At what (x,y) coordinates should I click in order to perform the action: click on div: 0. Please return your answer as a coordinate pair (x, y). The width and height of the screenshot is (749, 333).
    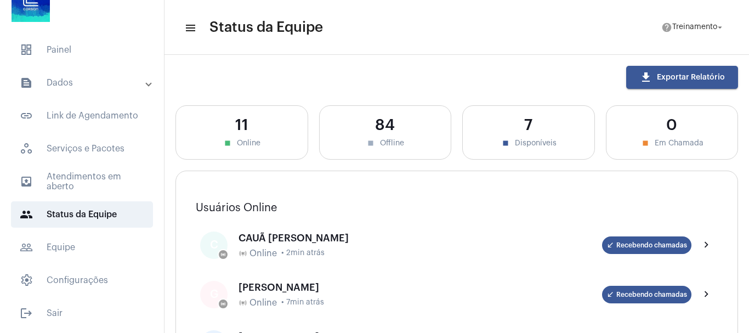
    Looking at the image, I should click on (672, 125).